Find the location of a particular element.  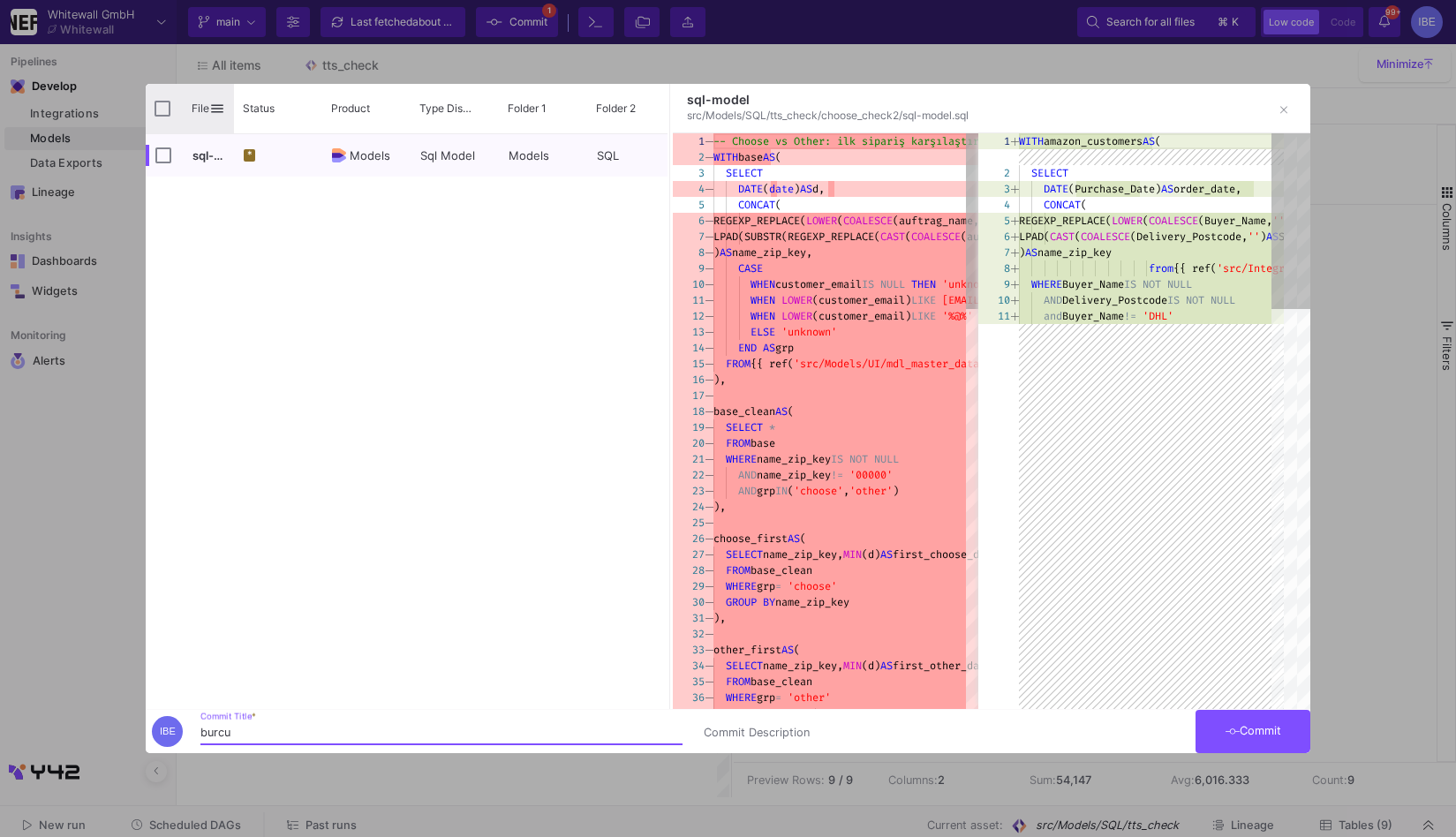

span: CASE is located at coordinates (751, 269).